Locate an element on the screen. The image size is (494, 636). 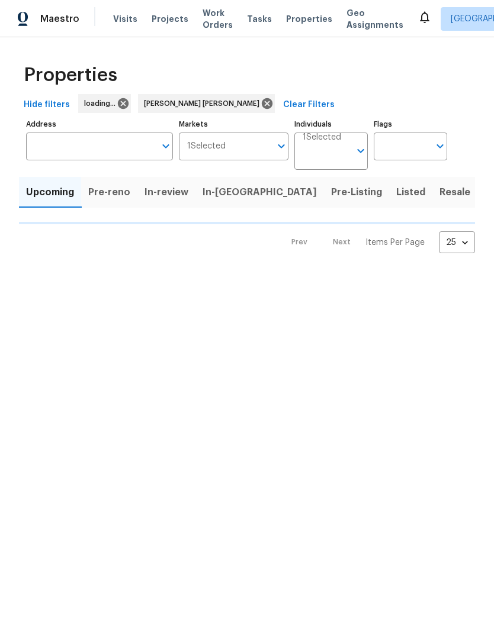
label: Markets is located at coordinates (234, 124).